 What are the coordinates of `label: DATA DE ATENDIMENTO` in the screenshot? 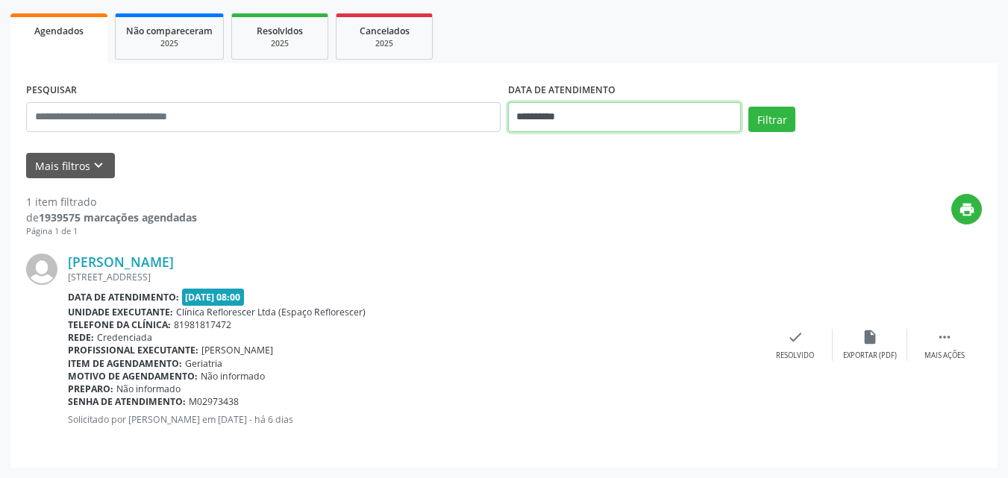 It's located at (562, 90).